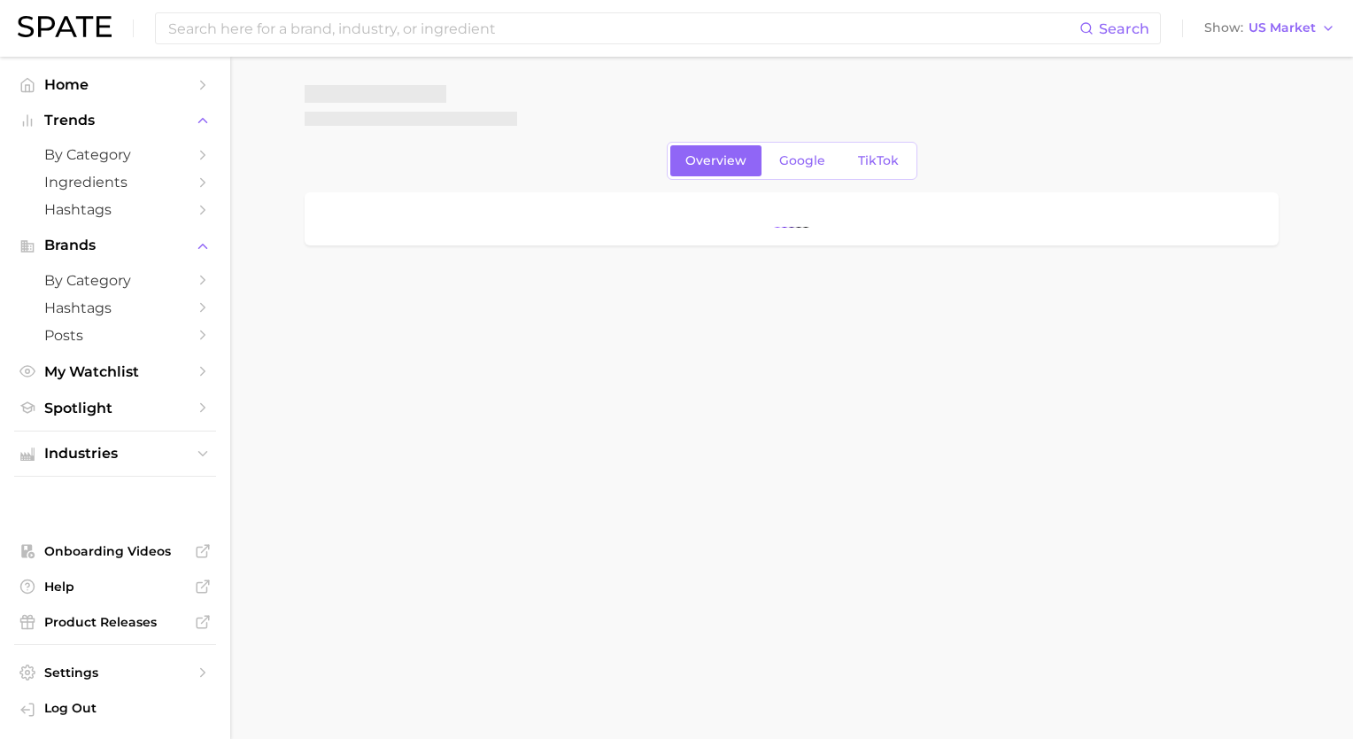  What do you see at coordinates (802, 160) in the screenshot?
I see `span: Google` at bounding box center [802, 160].